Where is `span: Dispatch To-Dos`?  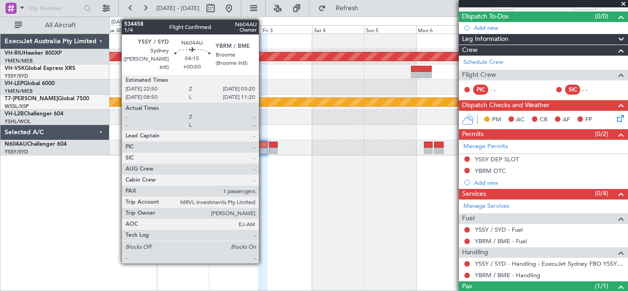 span: Dispatch To-Dos is located at coordinates (485, 17).